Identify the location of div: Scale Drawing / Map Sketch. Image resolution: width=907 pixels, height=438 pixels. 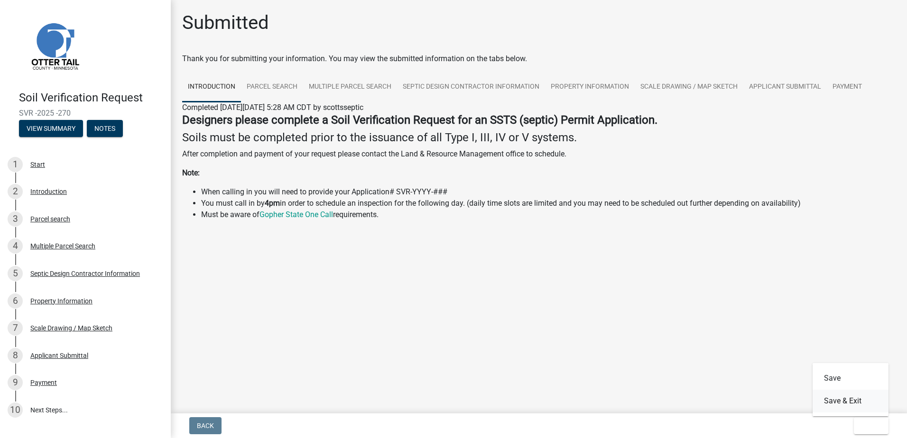
(71, 328).